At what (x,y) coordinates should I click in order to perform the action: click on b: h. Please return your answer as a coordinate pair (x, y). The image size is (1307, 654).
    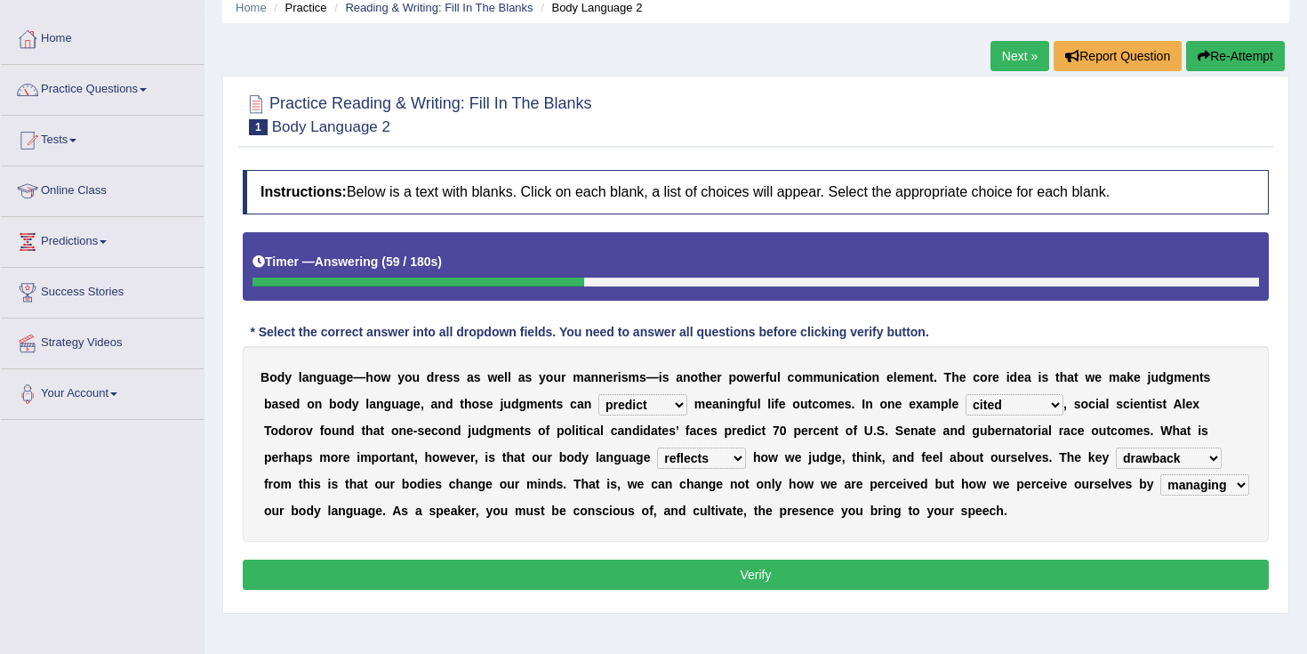
    Looking at the image, I should click on (955, 377).